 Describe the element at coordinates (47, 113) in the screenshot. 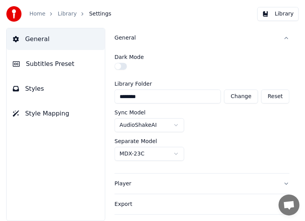

I see `span: Style Mapping` at that location.